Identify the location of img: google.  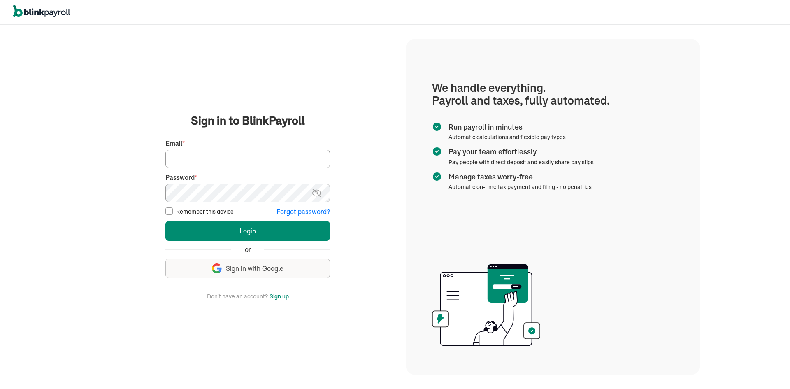
(217, 268).